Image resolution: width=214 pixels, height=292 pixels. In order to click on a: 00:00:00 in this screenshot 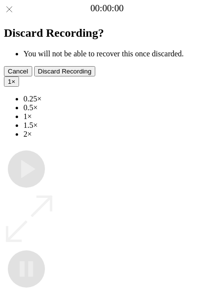, I will do `click(107, 8)`.